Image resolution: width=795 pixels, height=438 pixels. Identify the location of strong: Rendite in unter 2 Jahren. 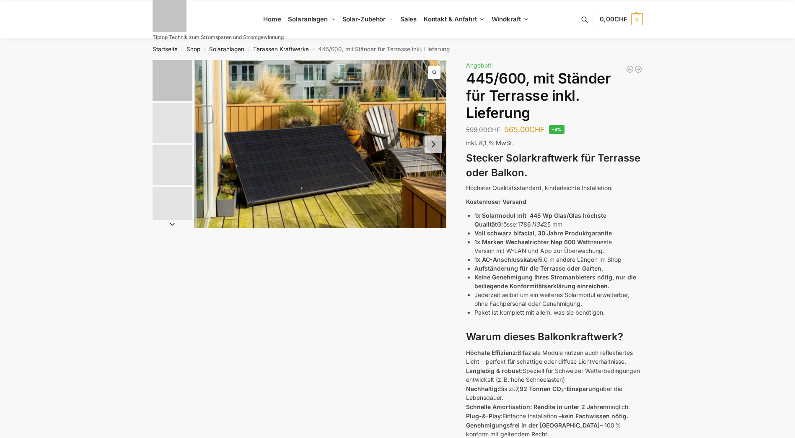
(570, 406).